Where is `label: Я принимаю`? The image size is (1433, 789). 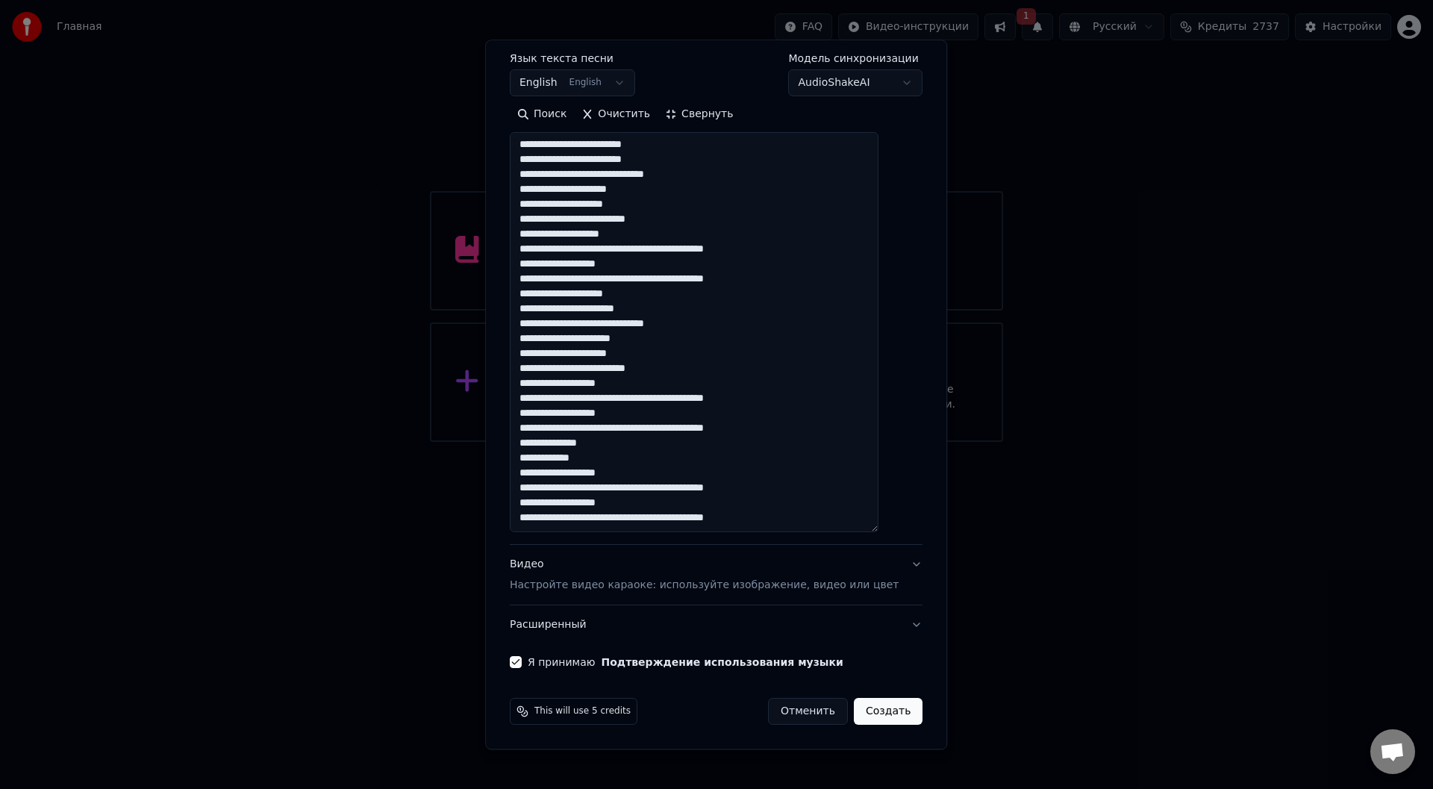
label: Я принимаю is located at coordinates (685, 663).